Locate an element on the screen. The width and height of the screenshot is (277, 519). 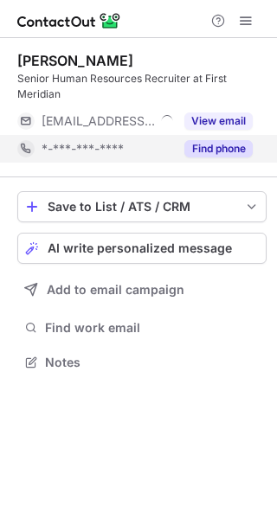
span: Notes is located at coordinates (152, 362).